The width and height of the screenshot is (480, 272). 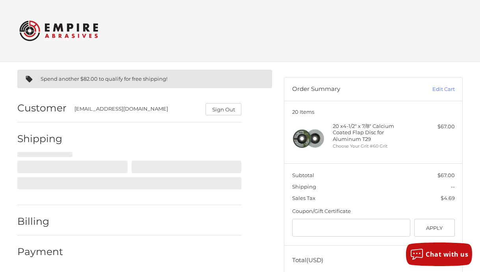 What do you see at coordinates (352, 228) in the screenshot?
I see `input: Gift Certificate or Coupon Code` at bounding box center [352, 228].